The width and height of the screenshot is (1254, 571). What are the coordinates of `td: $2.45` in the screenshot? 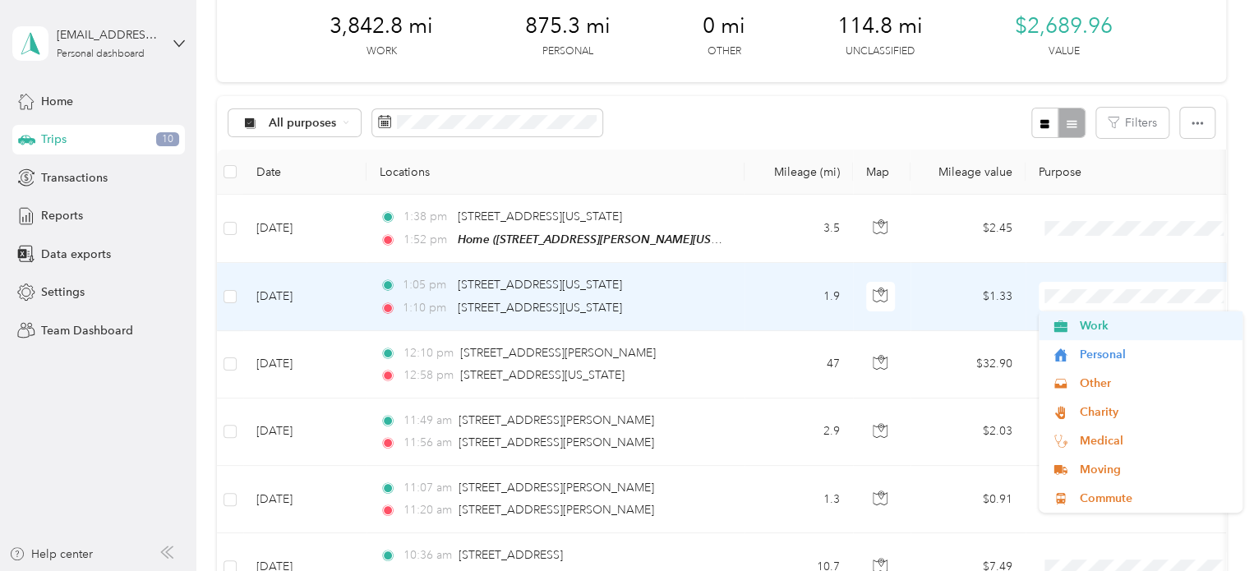 It's located at (968, 228).